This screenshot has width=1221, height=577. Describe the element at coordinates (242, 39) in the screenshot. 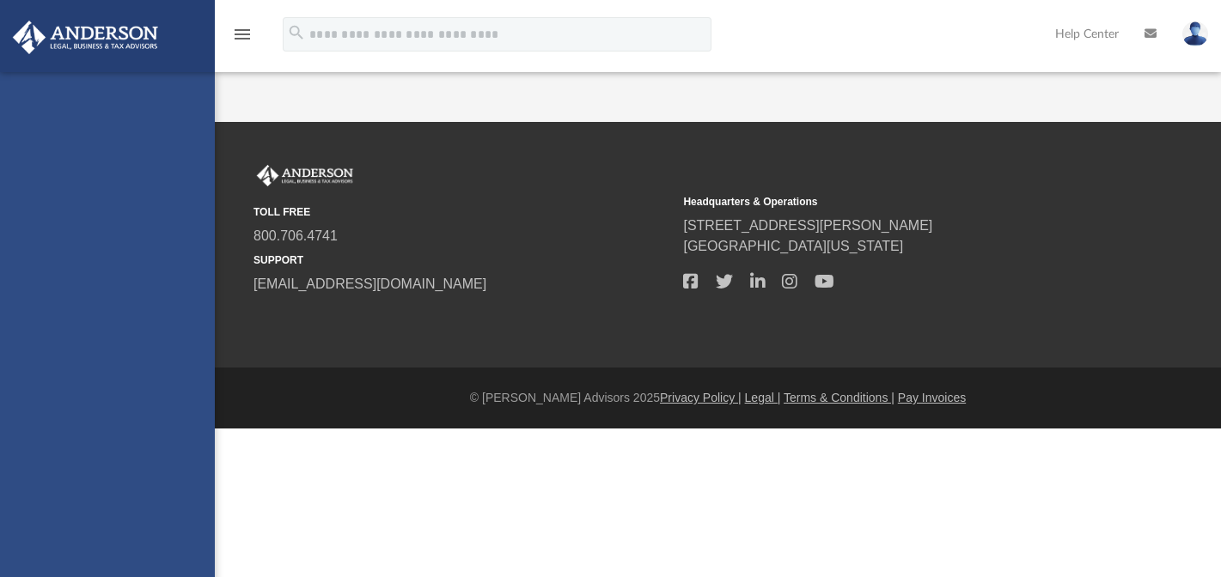

I see `a: menu` at that location.